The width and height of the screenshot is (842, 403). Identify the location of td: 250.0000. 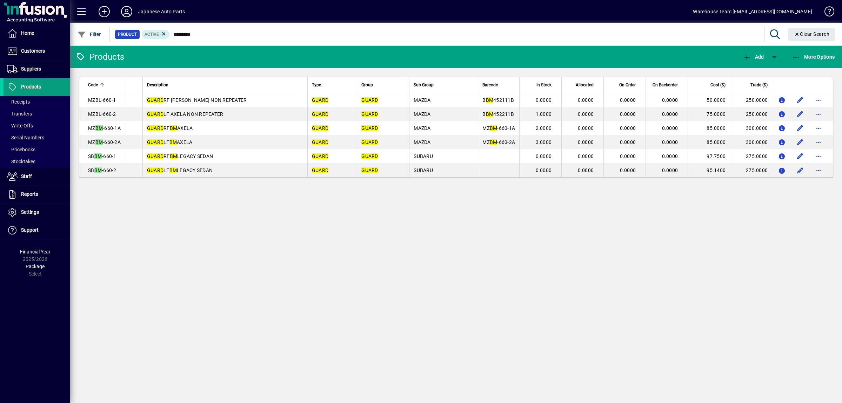
(751, 114).